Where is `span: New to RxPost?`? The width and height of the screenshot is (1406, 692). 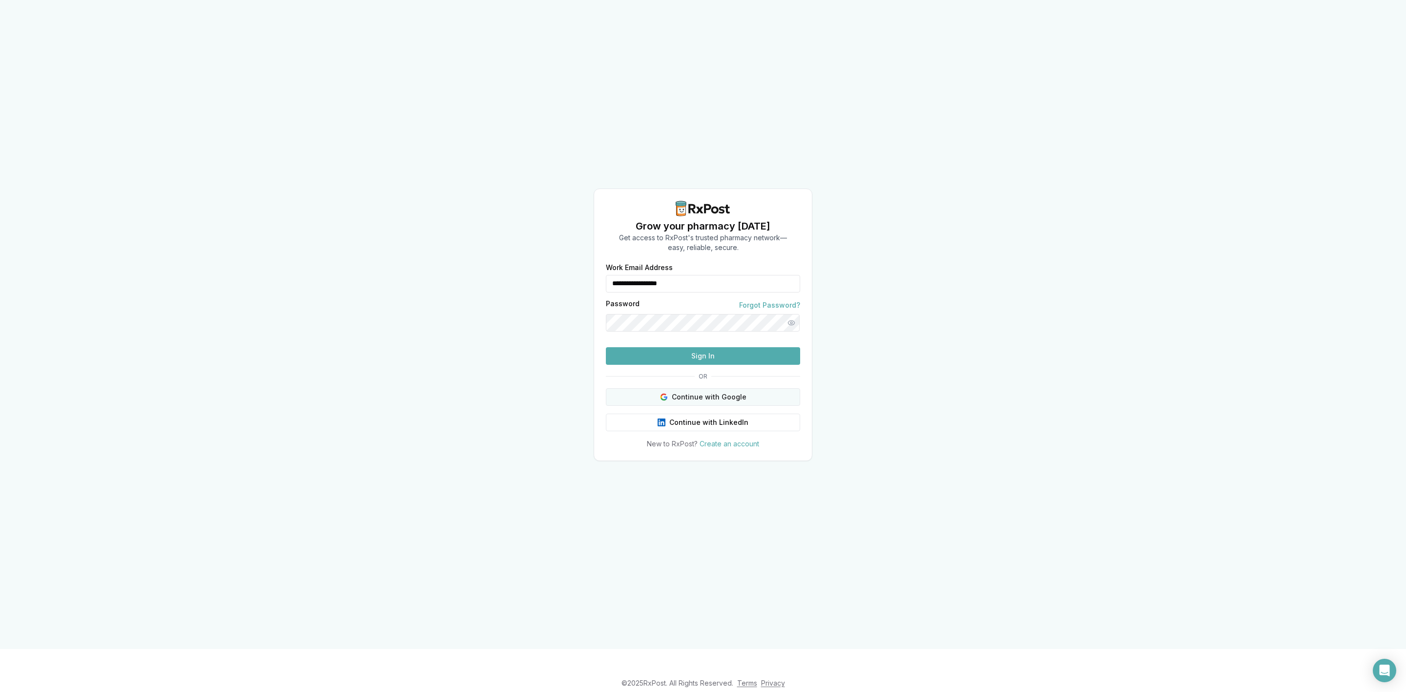
span: New to RxPost? is located at coordinates (672, 443).